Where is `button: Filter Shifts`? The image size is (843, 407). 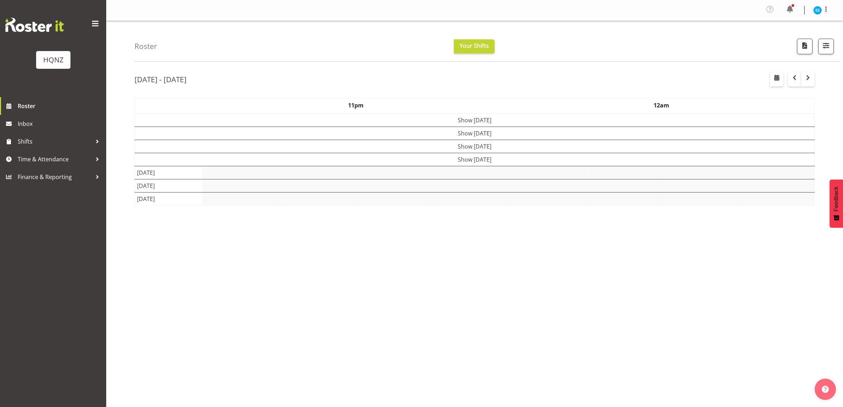
button: Filter Shifts is located at coordinates (826, 46).